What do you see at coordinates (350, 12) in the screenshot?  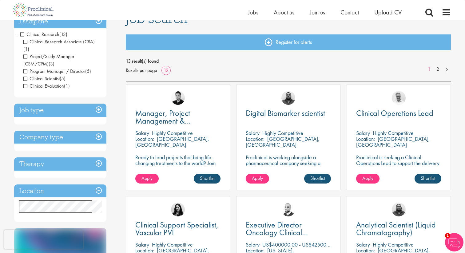 I see `a: Contact` at bounding box center [350, 12].